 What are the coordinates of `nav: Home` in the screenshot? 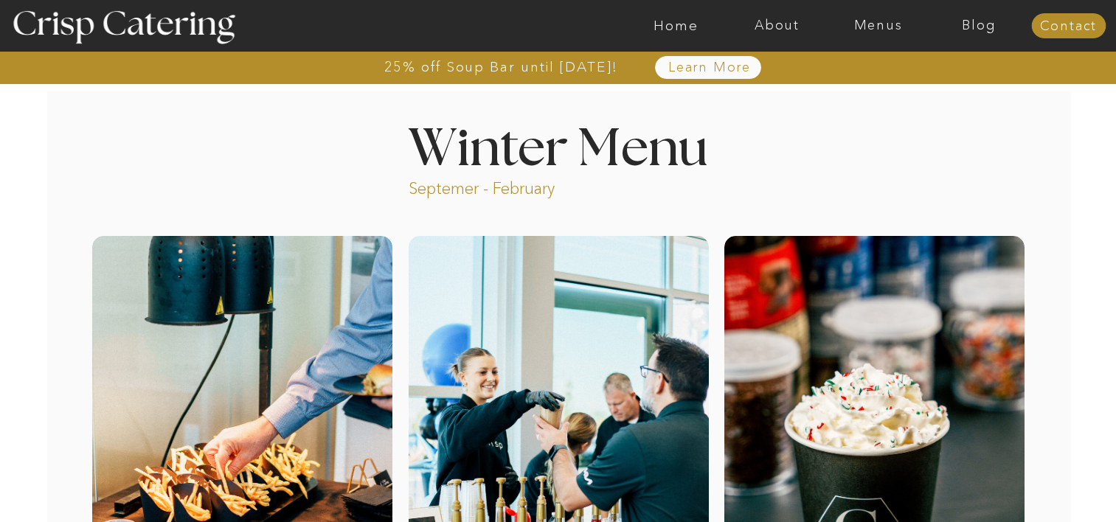 It's located at (676, 26).